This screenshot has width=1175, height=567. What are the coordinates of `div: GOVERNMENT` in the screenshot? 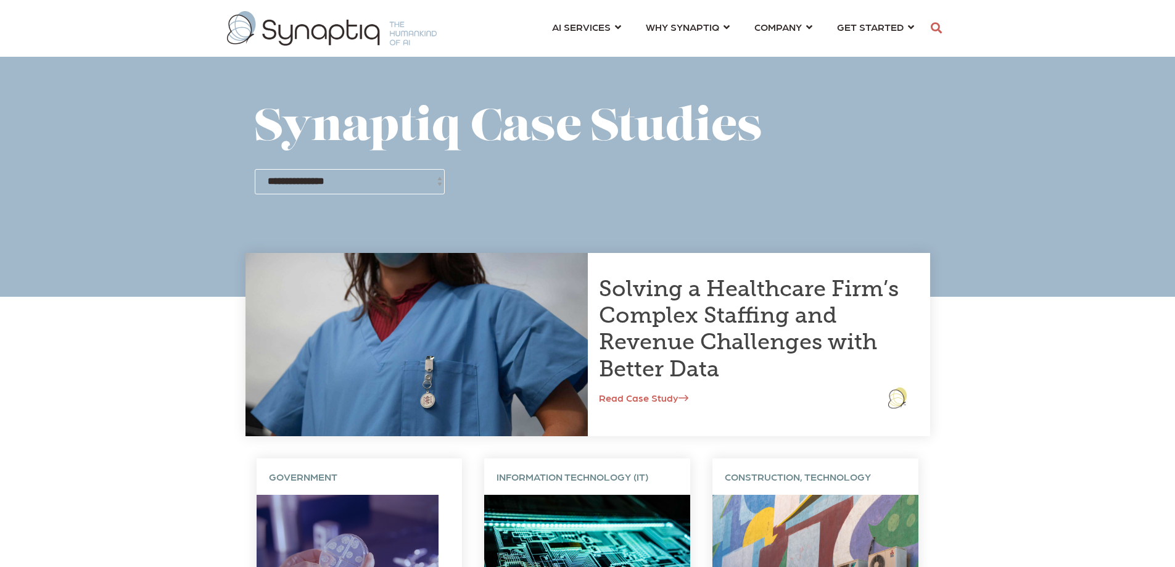 It's located at (360, 476).